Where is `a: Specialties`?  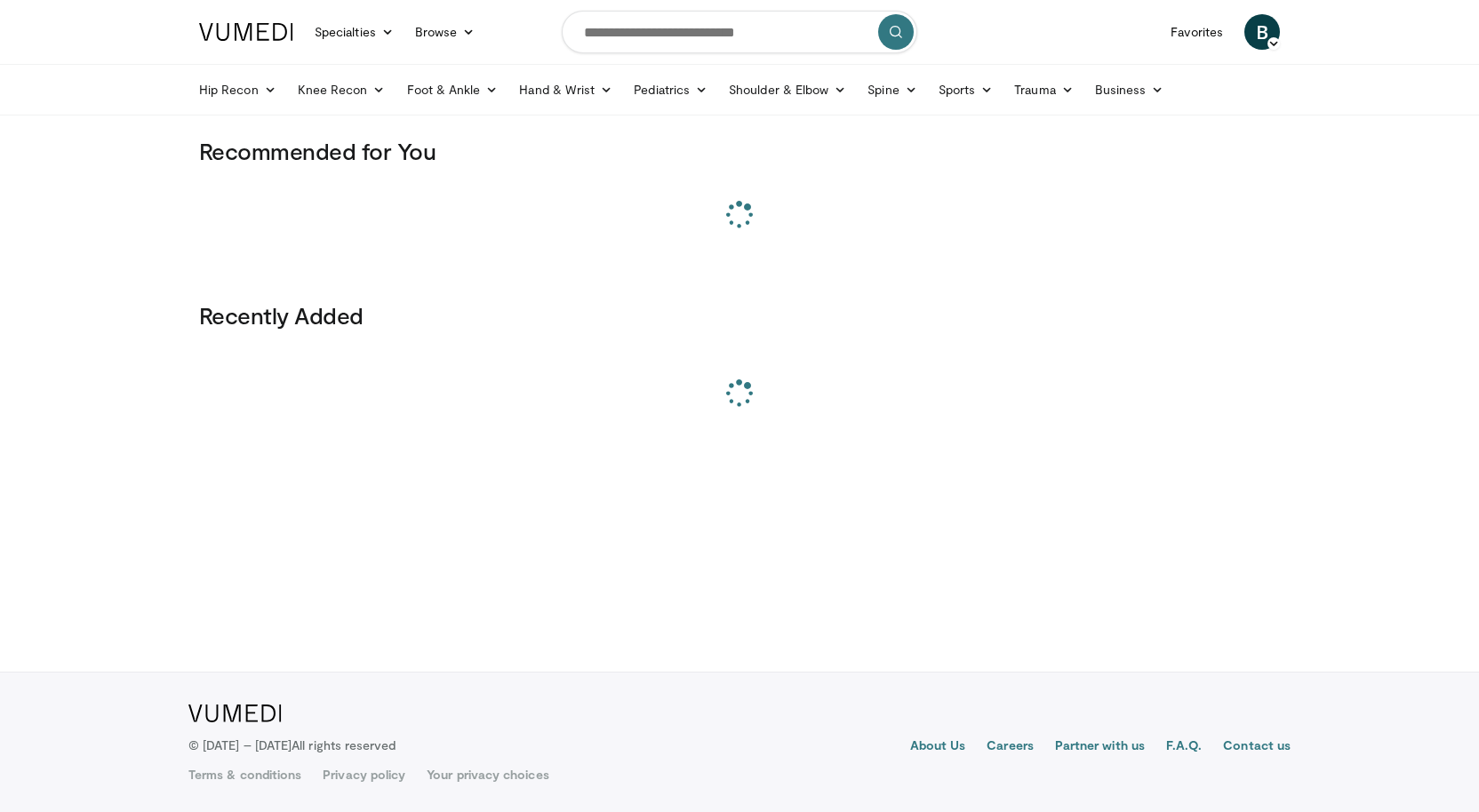
a: Specialties is located at coordinates (353, 32).